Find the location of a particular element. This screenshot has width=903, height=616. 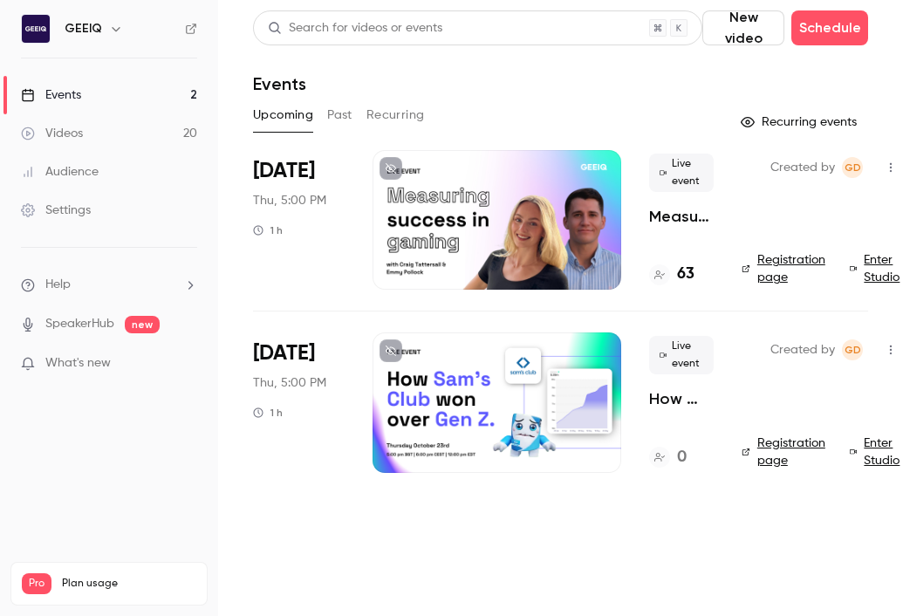

div: Search for videos or events is located at coordinates (355, 28).